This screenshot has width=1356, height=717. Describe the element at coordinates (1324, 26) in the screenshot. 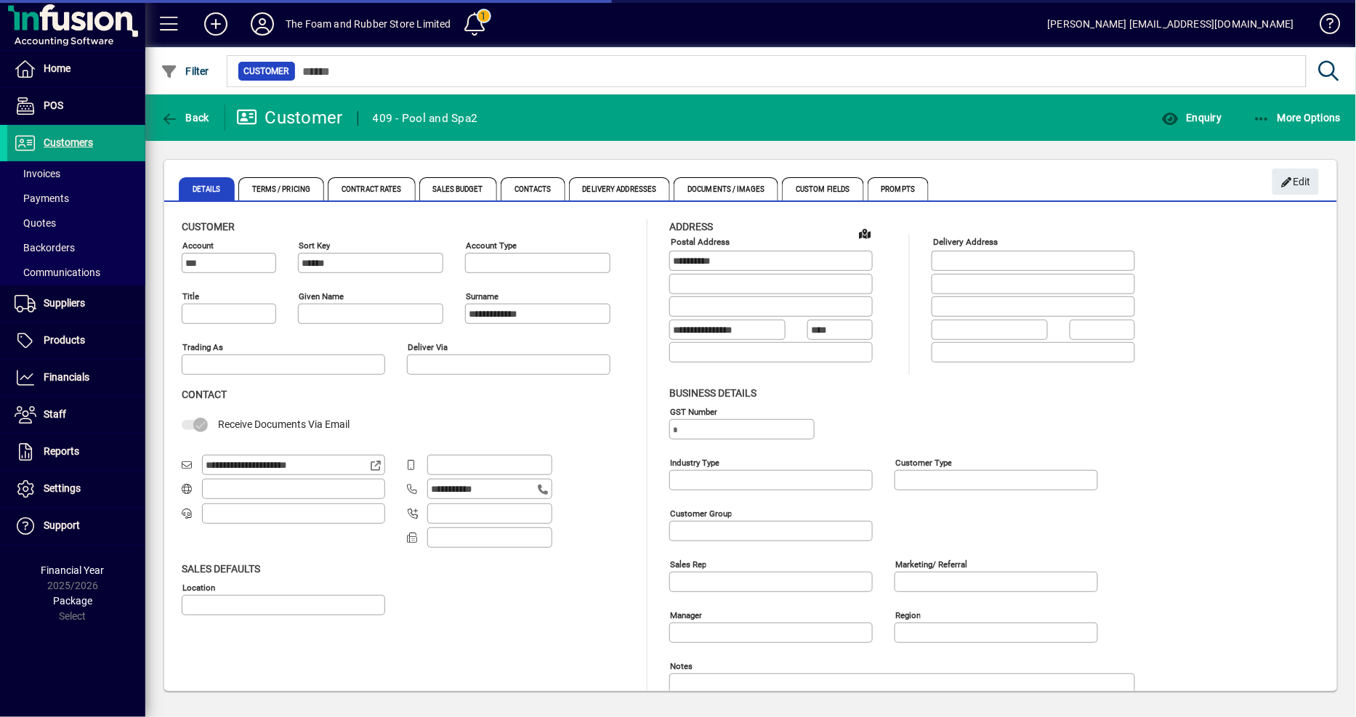

I see `a: Knowledge Base` at that location.